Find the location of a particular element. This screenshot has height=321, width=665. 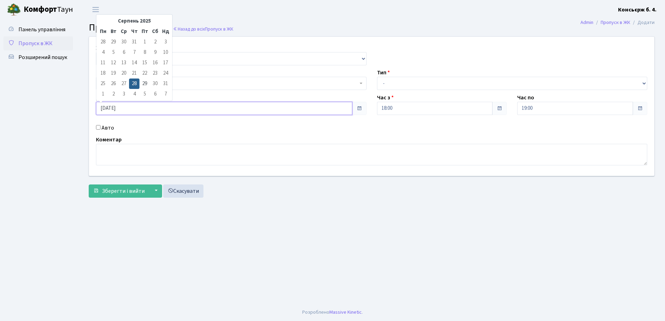

td: 19 is located at coordinates (113, 73).